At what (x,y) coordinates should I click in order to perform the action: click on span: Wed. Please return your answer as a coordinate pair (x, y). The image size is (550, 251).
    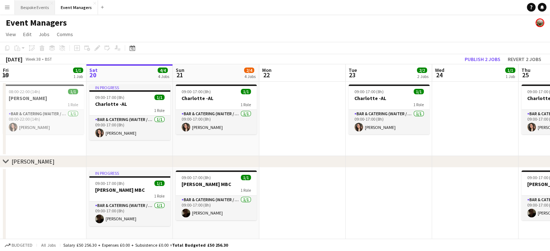
    Looking at the image, I should click on (440, 70).